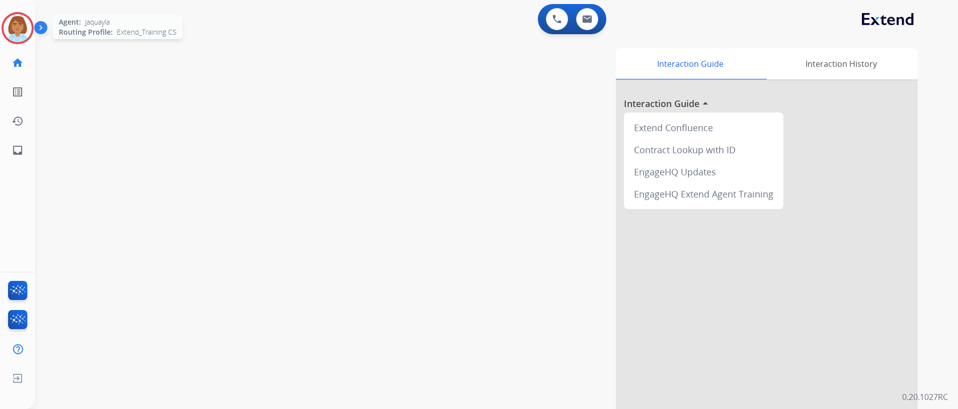  I want to click on mat-icon: home, so click(18, 63).